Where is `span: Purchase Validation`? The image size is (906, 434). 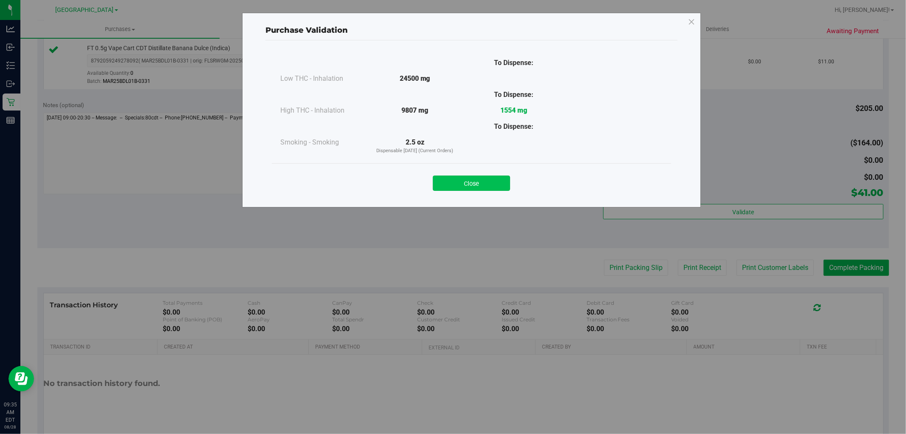
span: Purchase Validation is located at coordinates (307, 30).